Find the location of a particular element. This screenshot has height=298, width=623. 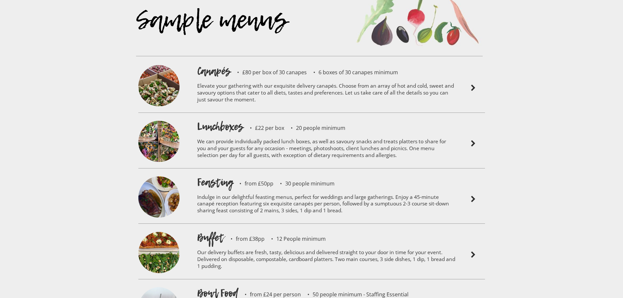

p: Elevate your gathering with our exquisite delivery canapés. Choose from an array of hot and cold,... is located at coordinates (327, 94).